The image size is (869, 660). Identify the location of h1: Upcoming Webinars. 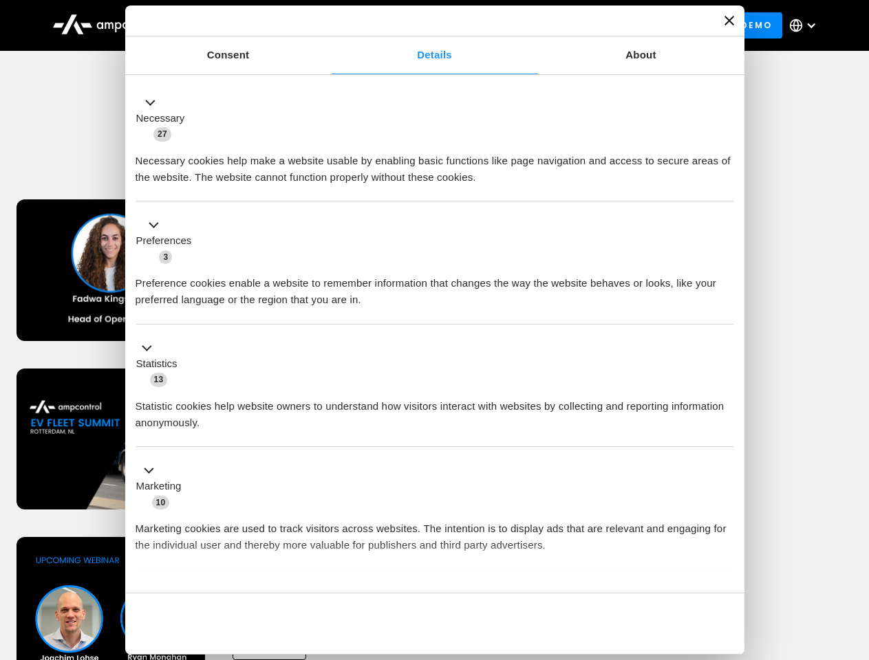
(435, 155).